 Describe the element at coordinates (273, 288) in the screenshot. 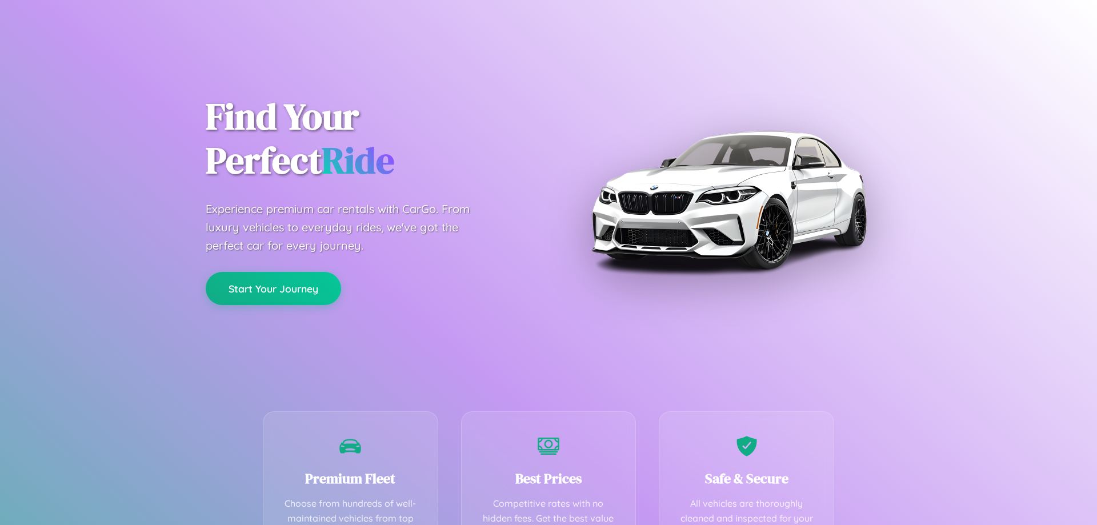

I see `button: Start Your Journey` at that location.